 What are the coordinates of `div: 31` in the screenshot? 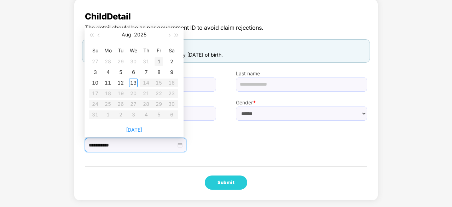 It's located at (146, 62).